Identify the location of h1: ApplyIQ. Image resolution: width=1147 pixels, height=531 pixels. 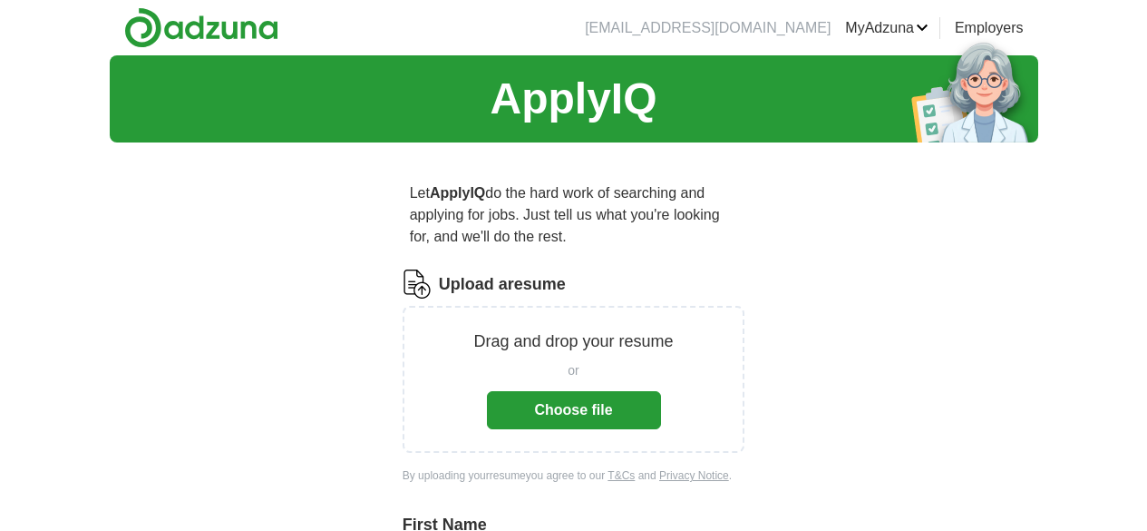
(573, 99).